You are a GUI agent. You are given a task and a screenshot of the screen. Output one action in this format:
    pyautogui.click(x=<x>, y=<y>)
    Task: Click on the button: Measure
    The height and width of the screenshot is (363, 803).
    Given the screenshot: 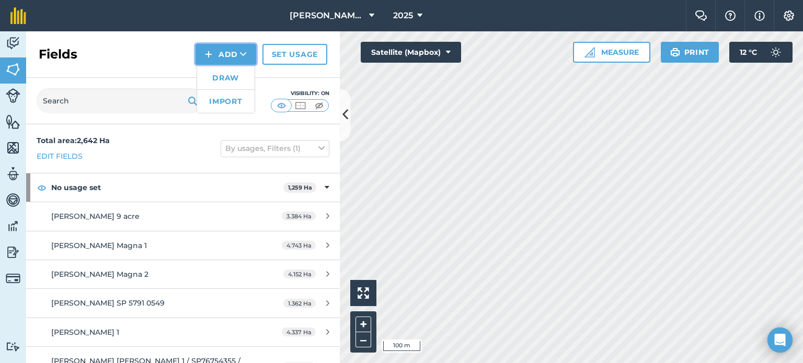 What is the action you would take?
    pyautogui.click(x=611, y=52)
    